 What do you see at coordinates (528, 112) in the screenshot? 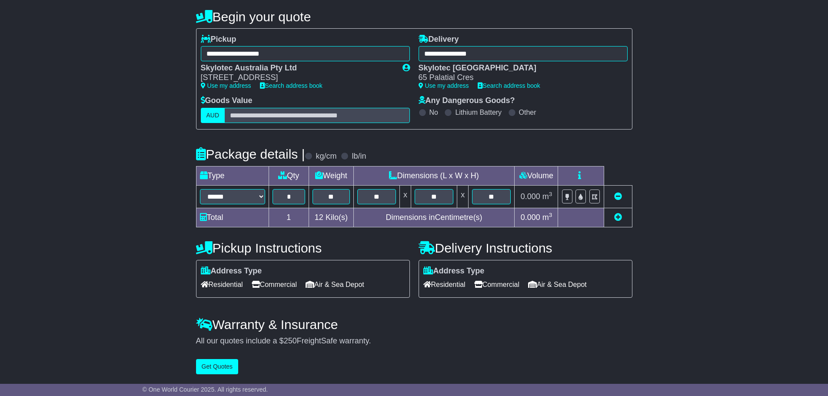
I see `label: Other` at bounding box center [528, 112].